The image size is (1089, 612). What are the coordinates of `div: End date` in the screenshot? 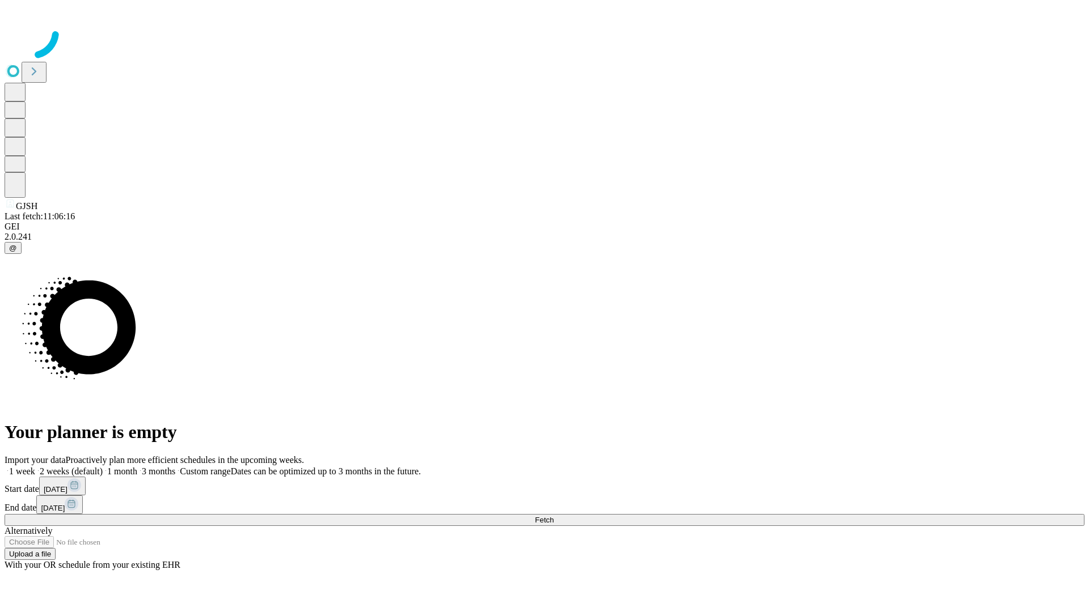 It's located at (544, 505).